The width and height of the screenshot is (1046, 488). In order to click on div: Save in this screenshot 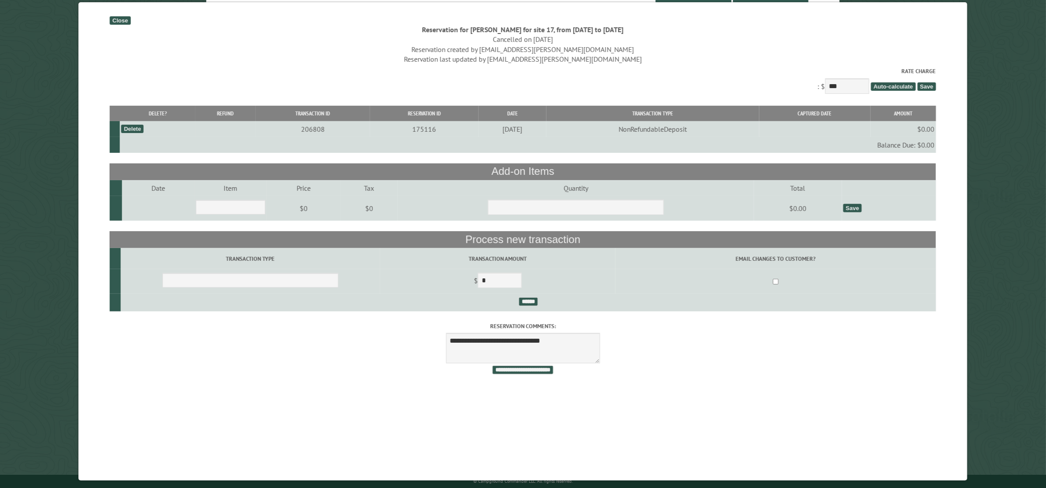, I will do `click(853, 208)`.